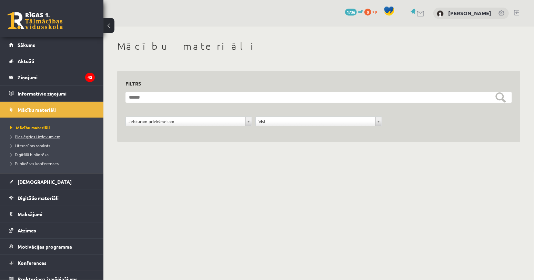  I want to click on a: Konferences, so click(52, 263).